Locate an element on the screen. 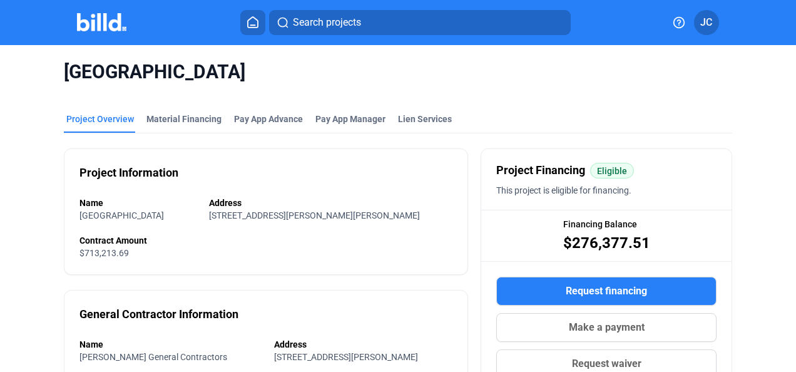 The width and height of the screenshot is (796, 372). button: Search projects is located at coordinates (420, 23).